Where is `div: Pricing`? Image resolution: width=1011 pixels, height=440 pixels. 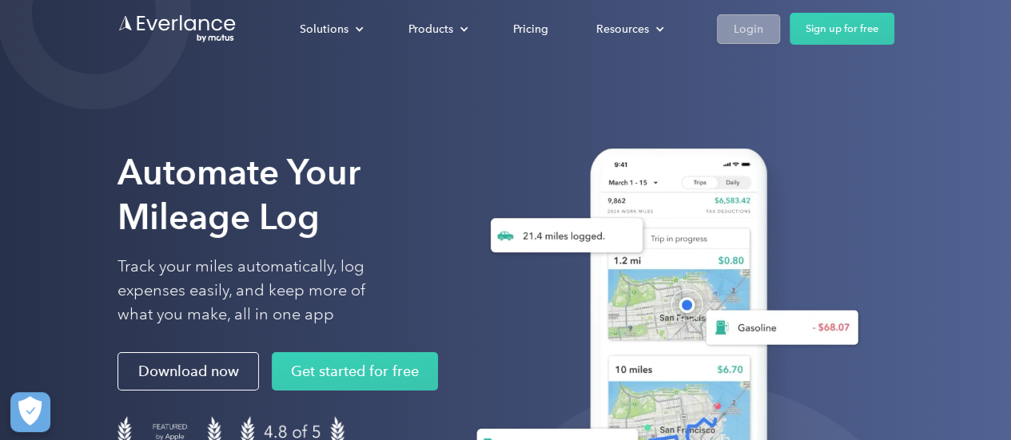
div: Pricing is located at coordinates (531, 29).